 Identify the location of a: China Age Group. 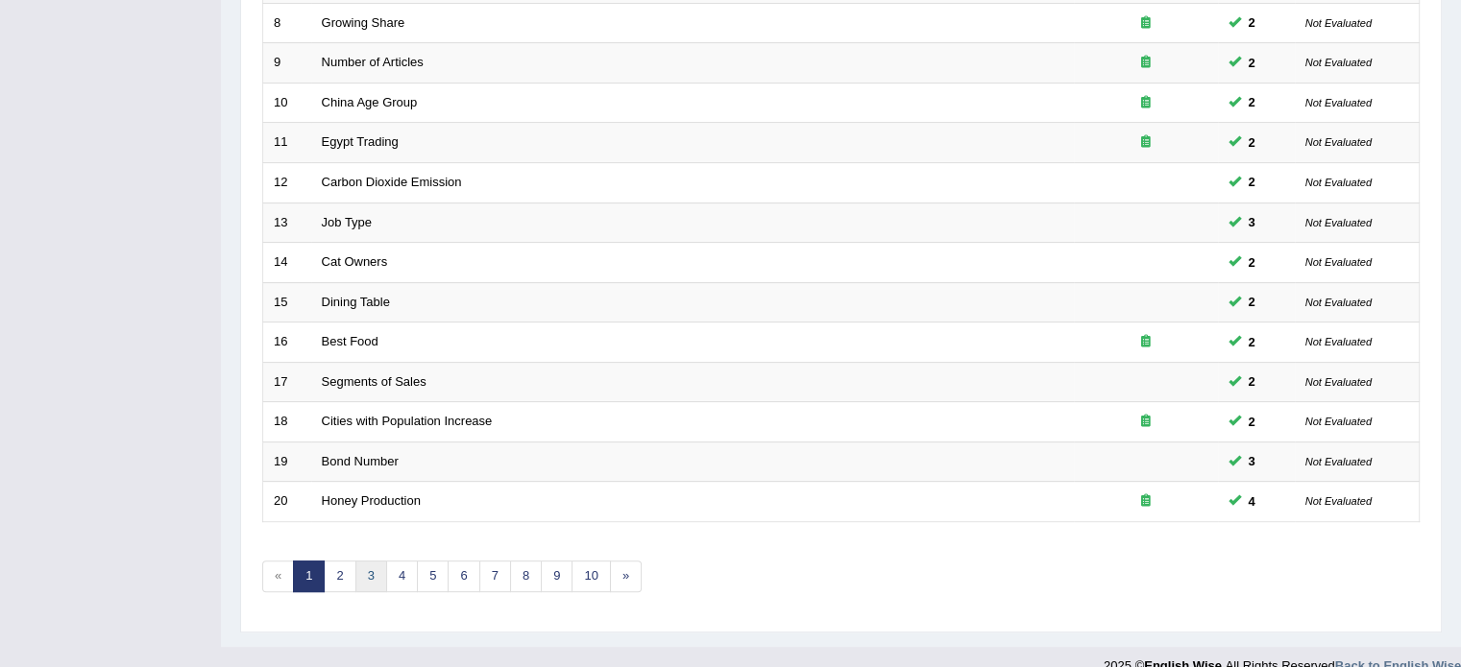
(370, 102).